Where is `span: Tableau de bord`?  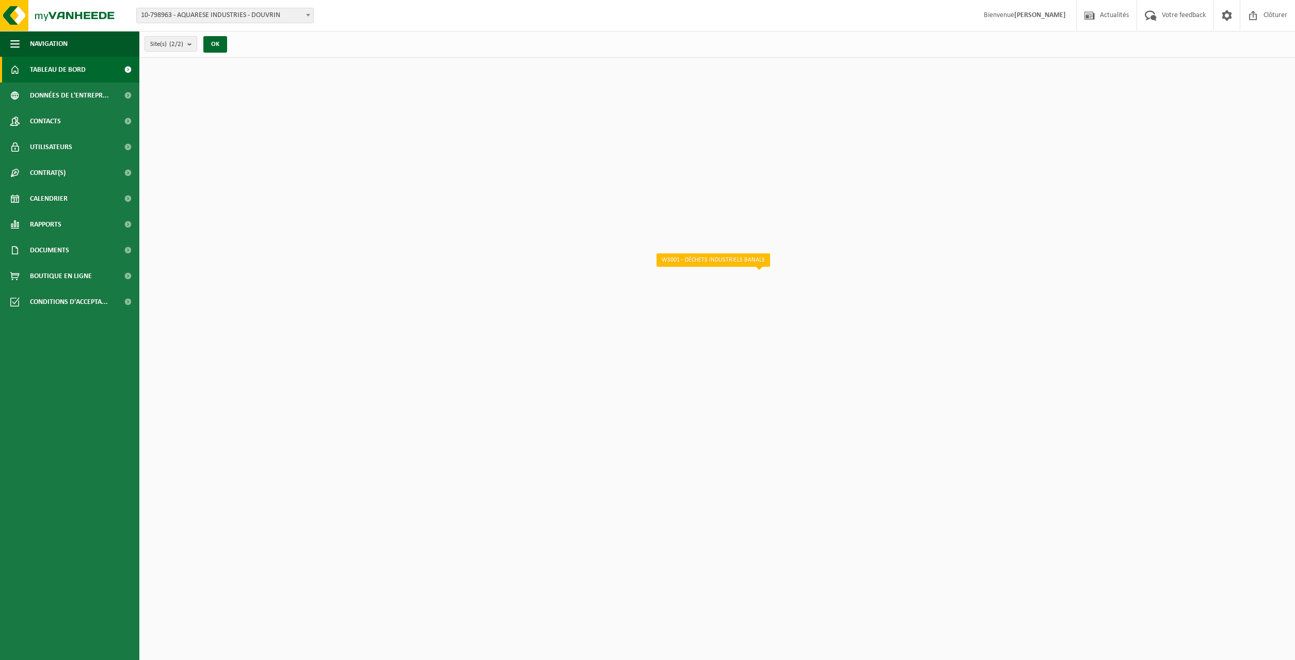 span: Tableau de bord is located at coordinates (58, 70).